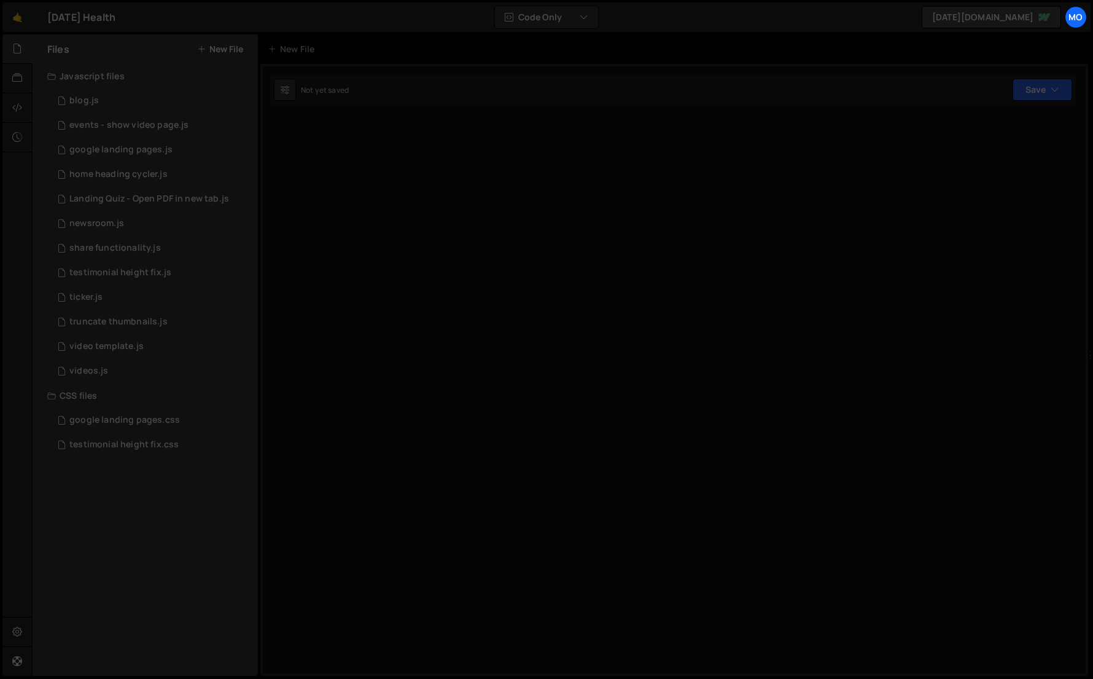 Image resolution: width=1093 pixels, height=679 pixels. What do you see at coordinates (96, 224) in the screenshot?
I see `div: newsroom.js` at bounding box center [96, 224].